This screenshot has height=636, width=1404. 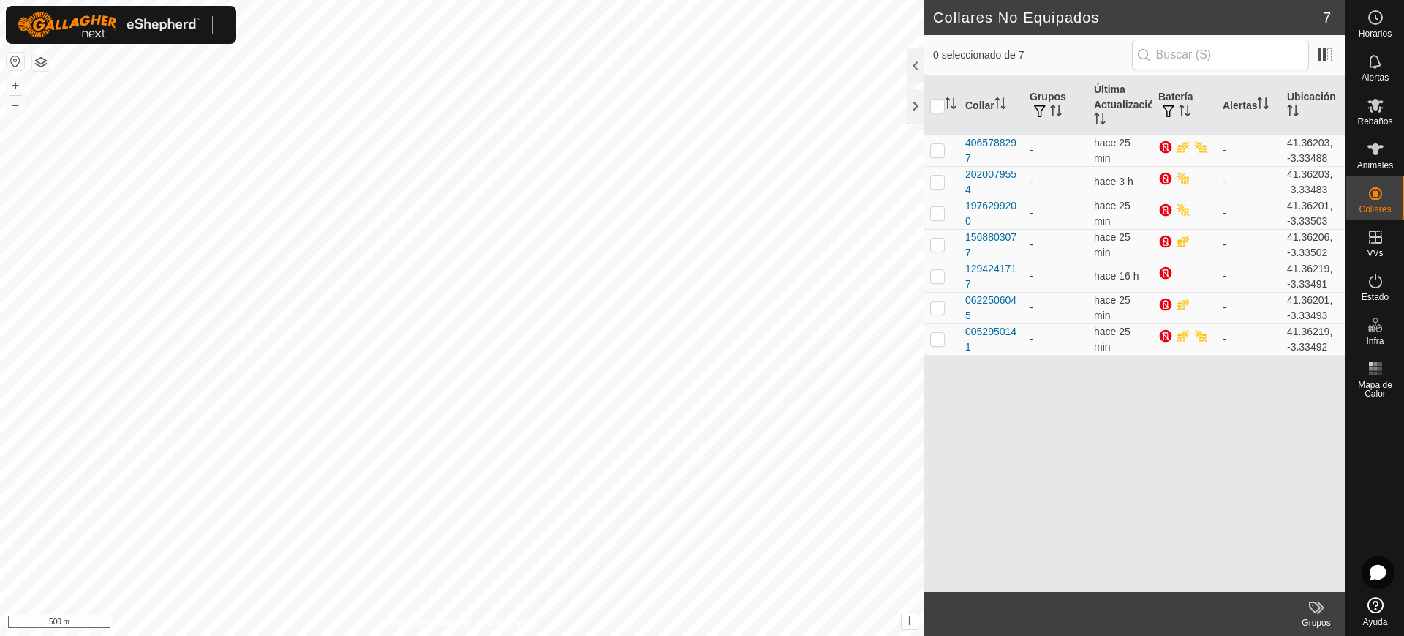 I want to click on div: 0622506045, so click(x=992, y=308).